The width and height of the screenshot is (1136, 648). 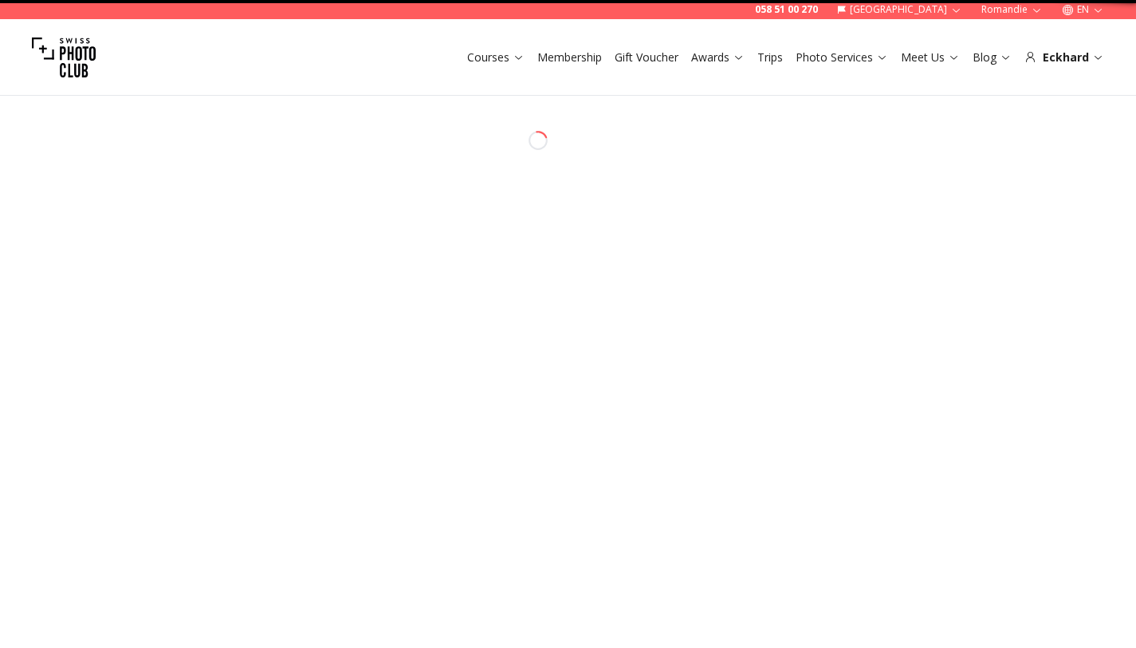 What do you see at coordinates (931, 57) in the screenshot?
I see `button: Meet Us` at bounding box center [931, 57].